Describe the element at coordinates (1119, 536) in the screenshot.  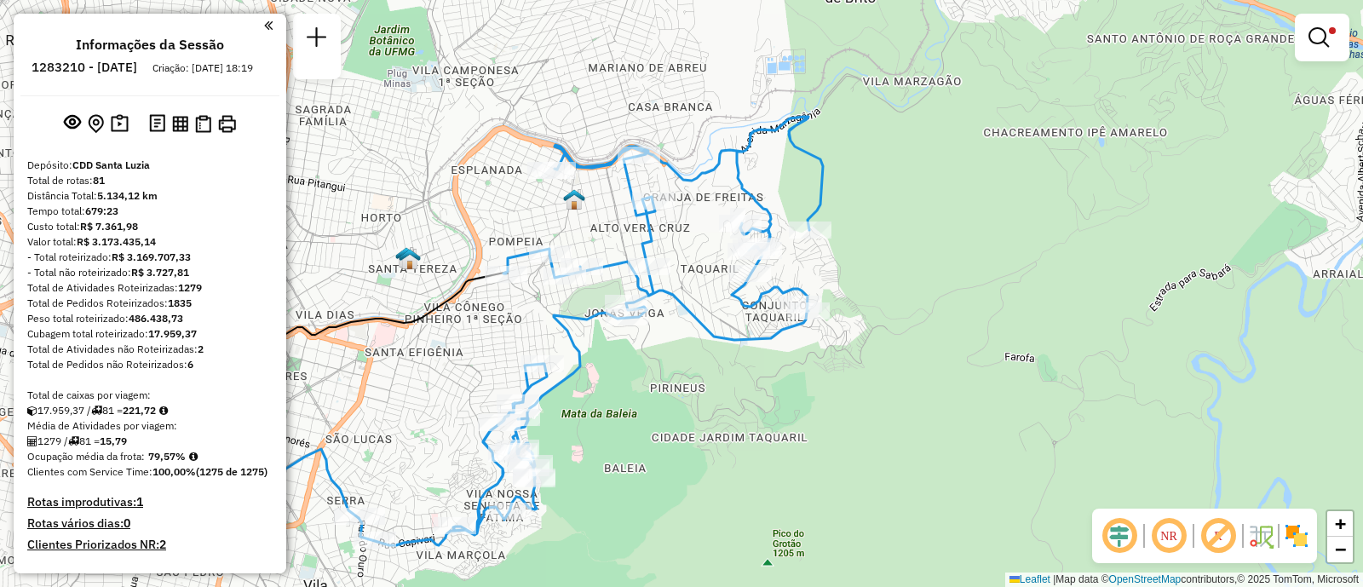
I see `span: Ocultar deslocamento` at that location.